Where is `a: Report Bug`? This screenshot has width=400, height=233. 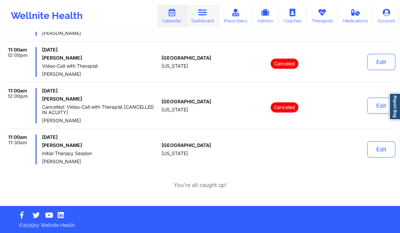
a: Report Bug is located at coordinates (395, 106).